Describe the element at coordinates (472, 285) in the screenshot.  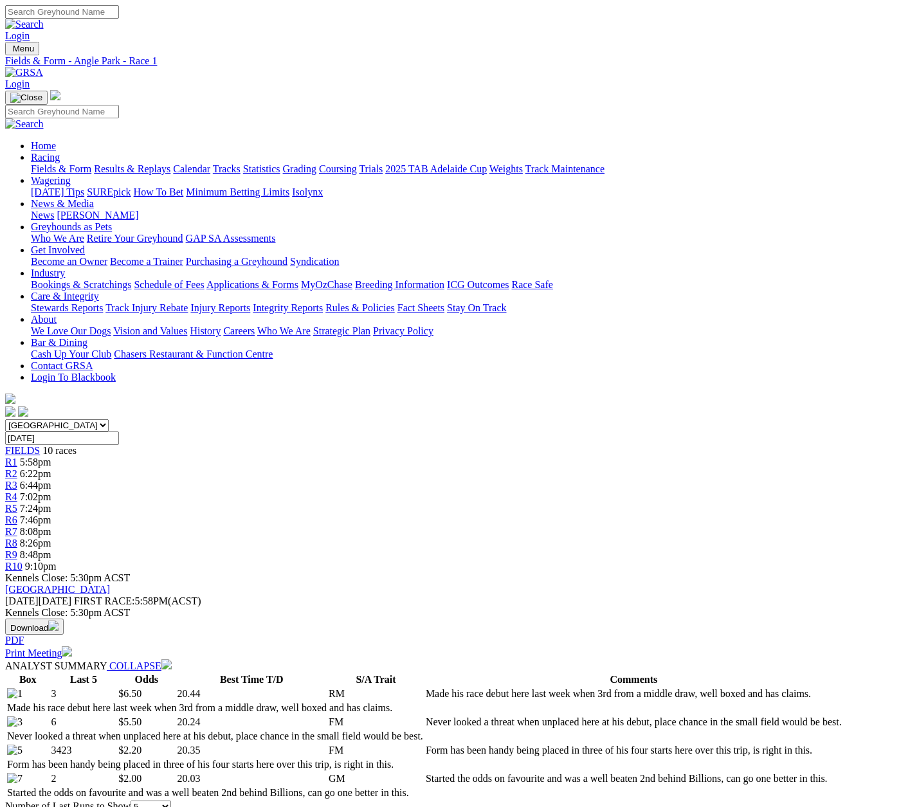
I see `div: Industry` at that location.